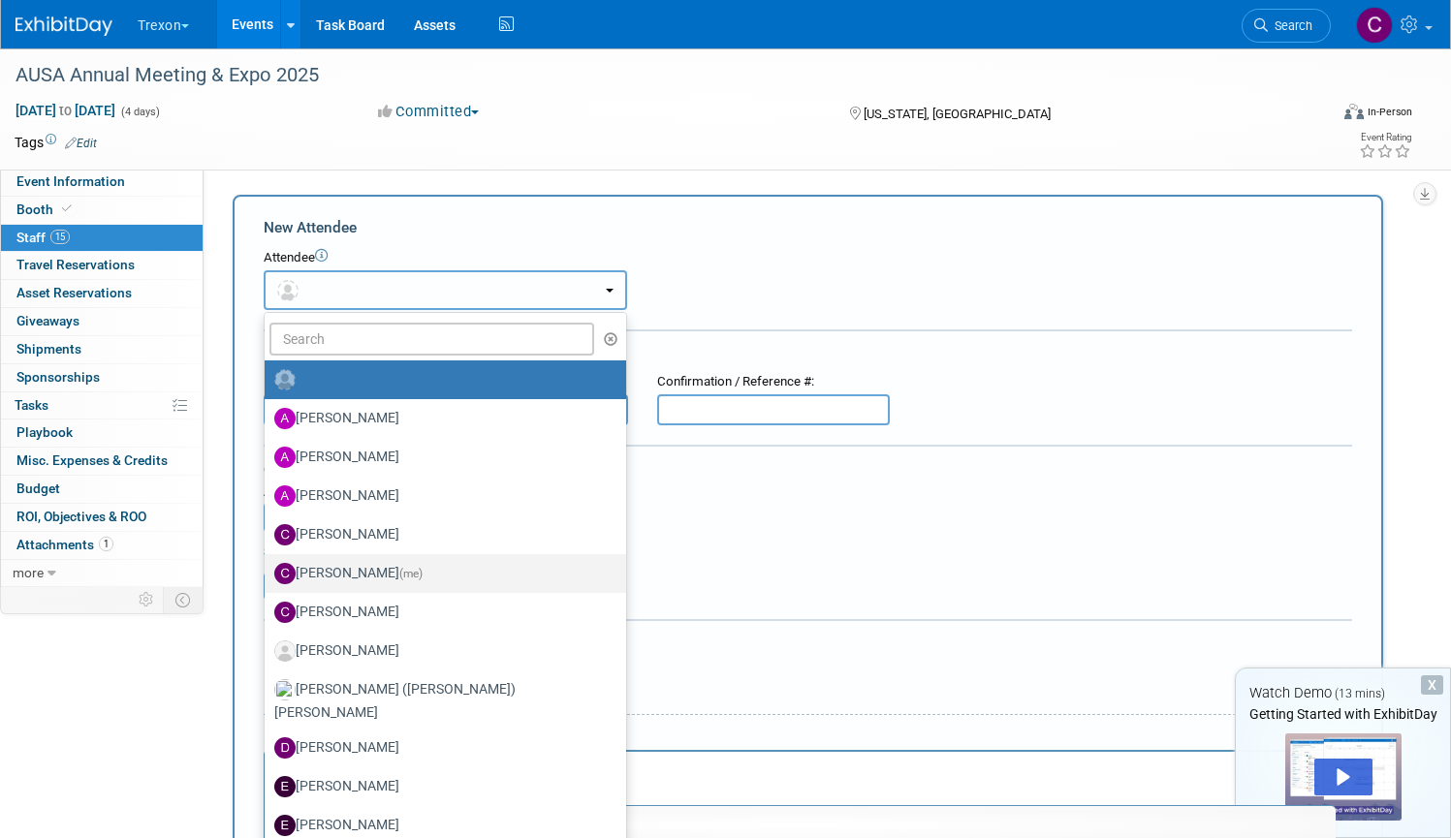 The height and width of the screenshot is (838, 1451). I want to click on a: Sponsorships, so click(102, 378).